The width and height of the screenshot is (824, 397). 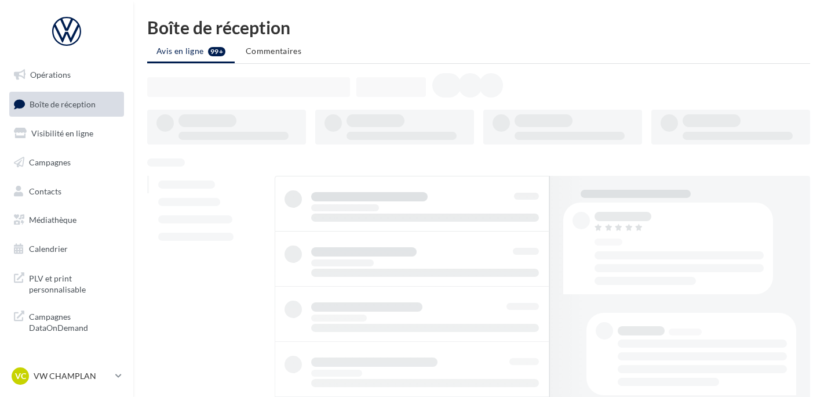 What do you see at coordinates (67, 249) in the screenshot?
I see `a: Calendrier` at bounding box center [67, 249].